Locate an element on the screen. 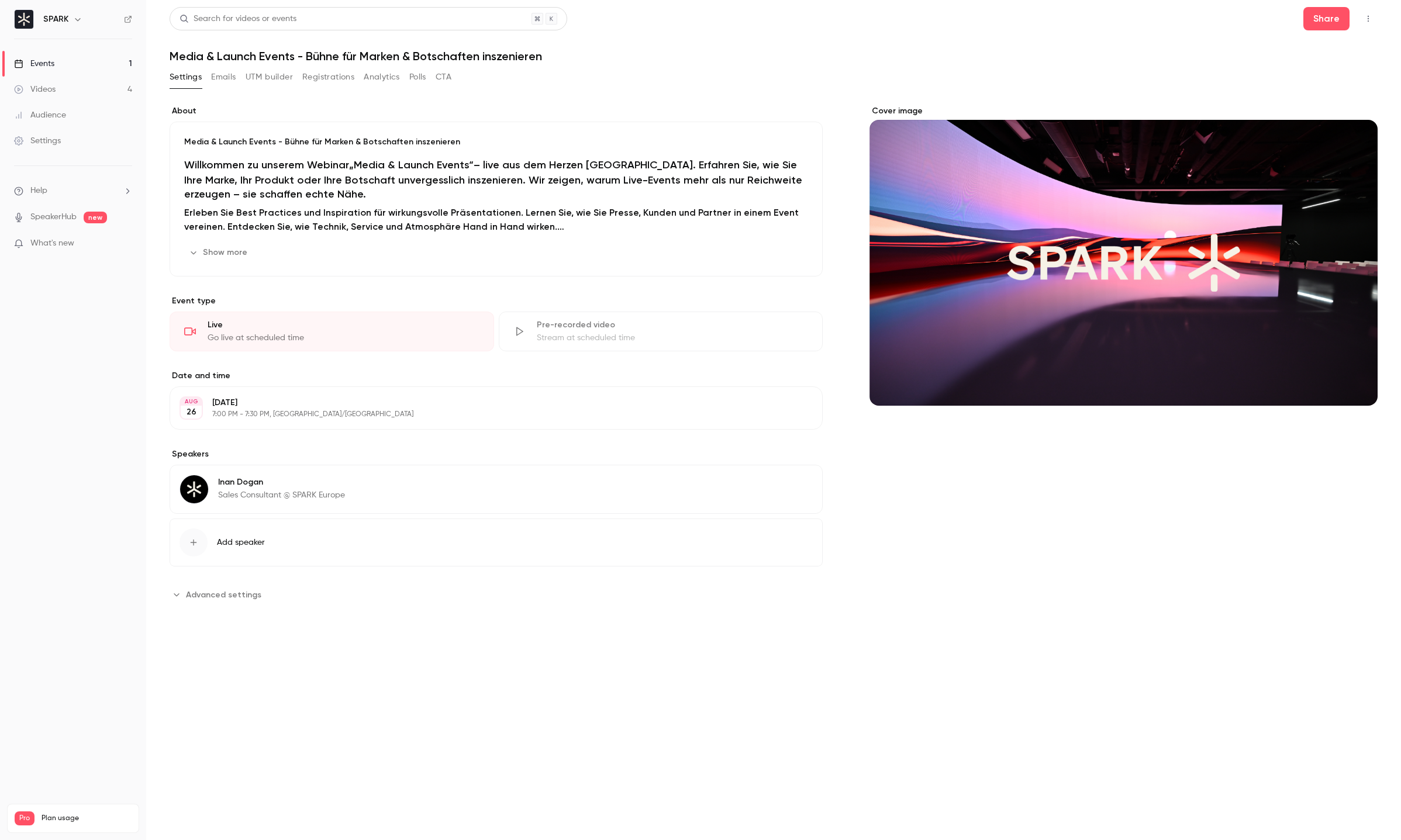 Image resolution: width=1401 pixels, height=840 pixels. span: Plan usage is located at coordinates (87, 819).